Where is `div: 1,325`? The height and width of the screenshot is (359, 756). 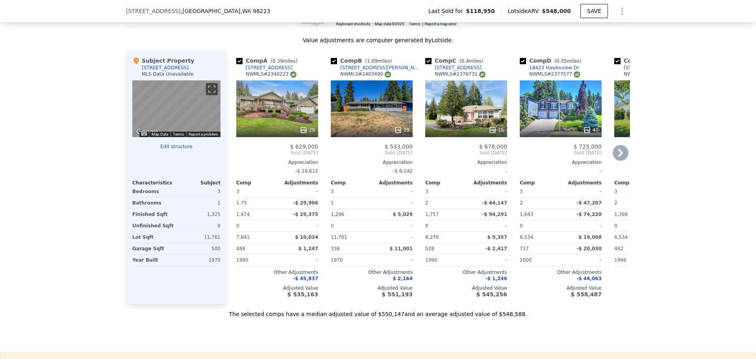 div: 1,325 is located at coordinates (199, 214).